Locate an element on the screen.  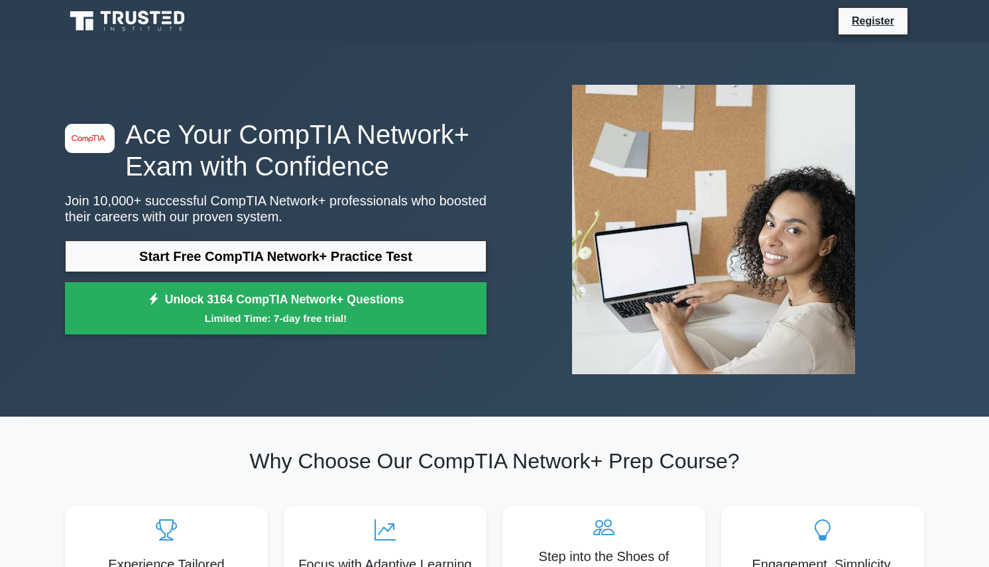
a: Start Free CompTIA Network+ Practice Test is located at coordinates (276, 257).